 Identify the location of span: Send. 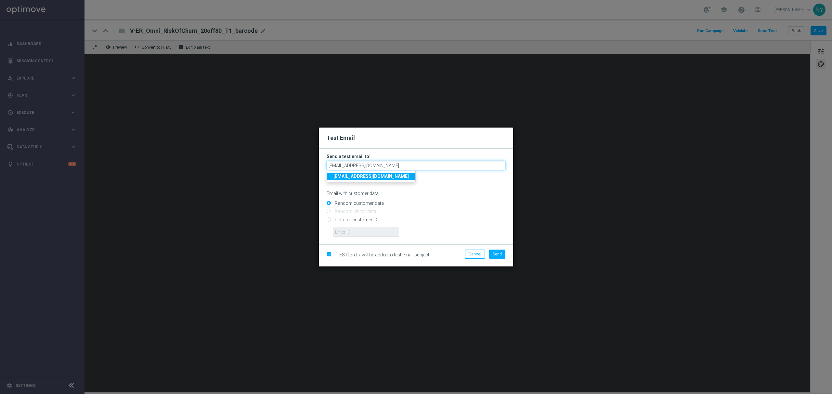
(497, 254).